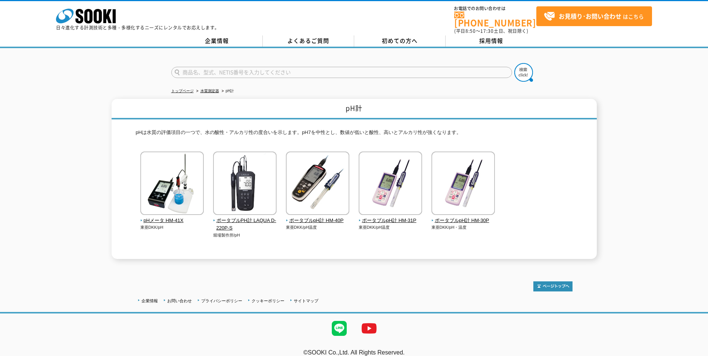 Image resolution: width=708 pixels, height=356 pixels. What do you see at coordinates (172, 217) in the screenshot?
I see `a: pHメータ HM-41X` at bounding box center [172, 217].